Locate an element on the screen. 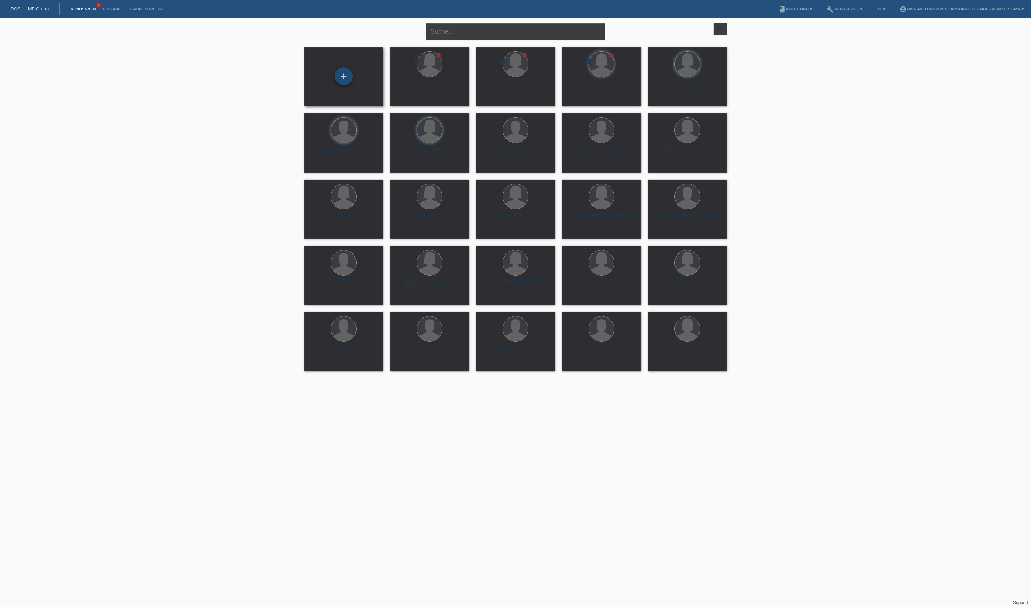  a: Kund*innen is located at coordinates (83, 9).